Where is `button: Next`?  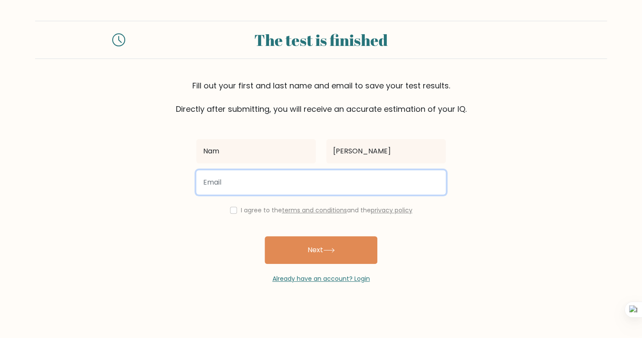 button: Next is located at coordinates (321, 250).